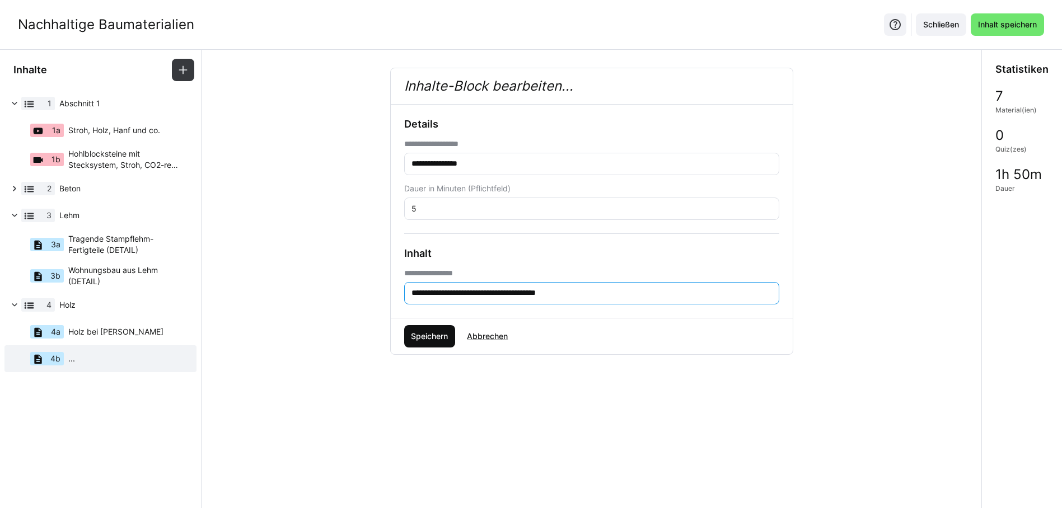  Describe the element at coordinates (1016, 110) in the screenshot. I see `span: Material(ien)` at that location.